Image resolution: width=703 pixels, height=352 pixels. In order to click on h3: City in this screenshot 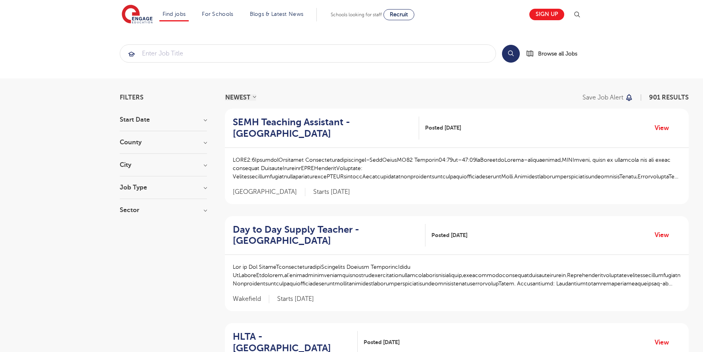, I will do `click(163, 165)`.